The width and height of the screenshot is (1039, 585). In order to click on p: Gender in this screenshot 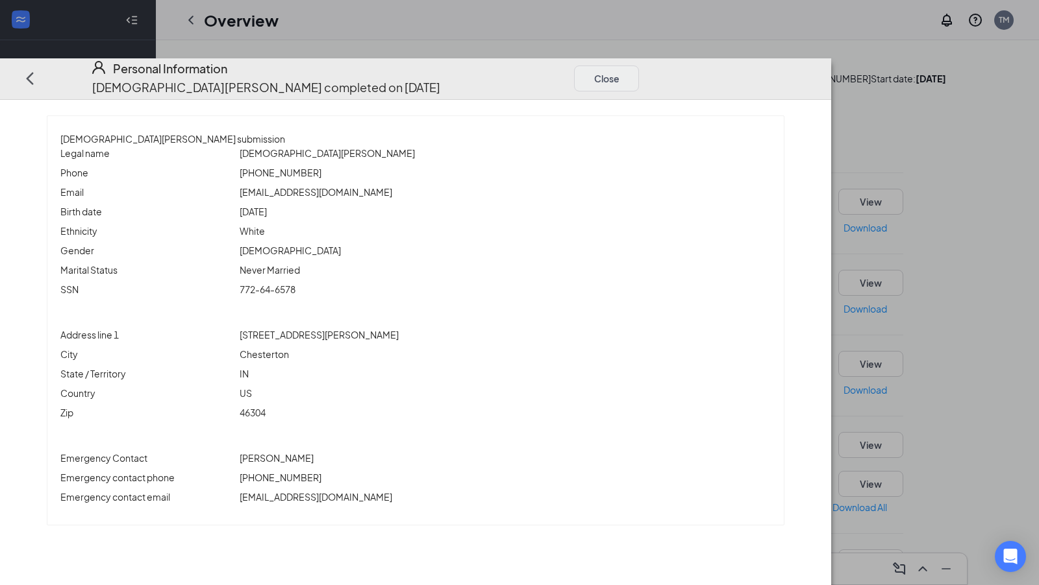, I will do `click(147, 251)`.